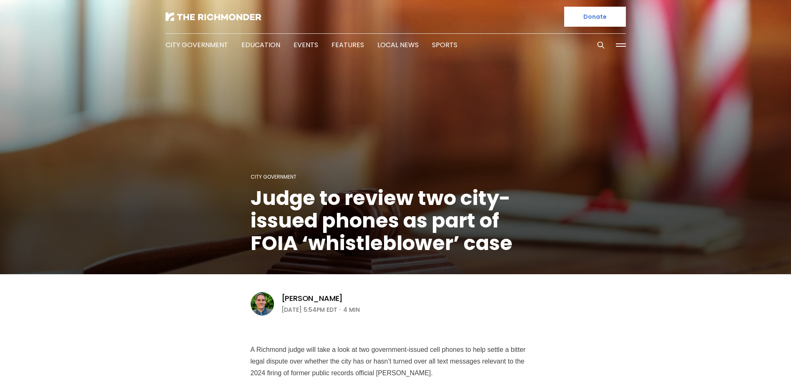 This screenshot has height=384, width=791. I want to click on a: Education, so click(261, 45).